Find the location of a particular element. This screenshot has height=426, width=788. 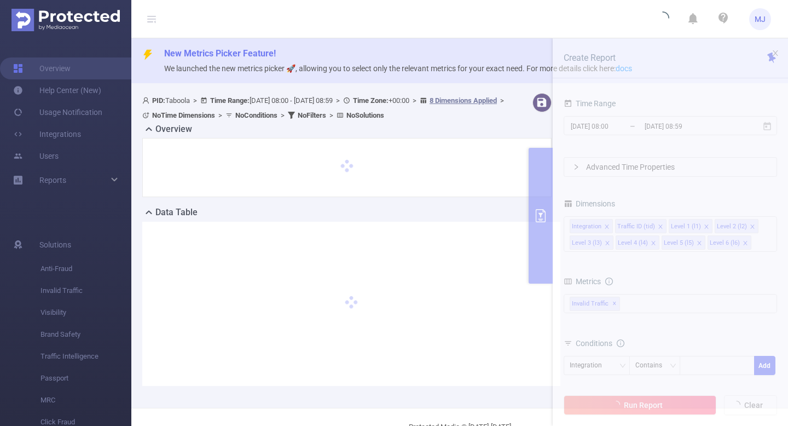

a: Overview is located at coordinates (42, 68).